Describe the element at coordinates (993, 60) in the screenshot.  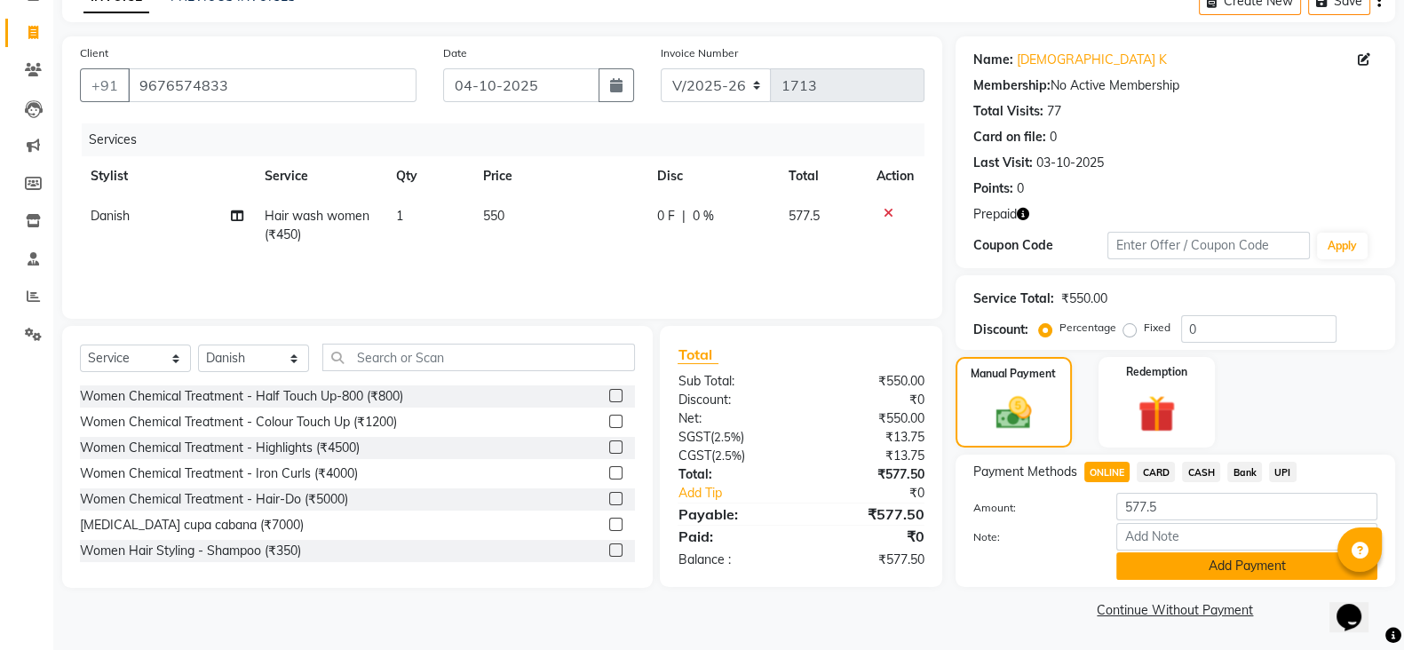
I see `div: Name:` at that location.